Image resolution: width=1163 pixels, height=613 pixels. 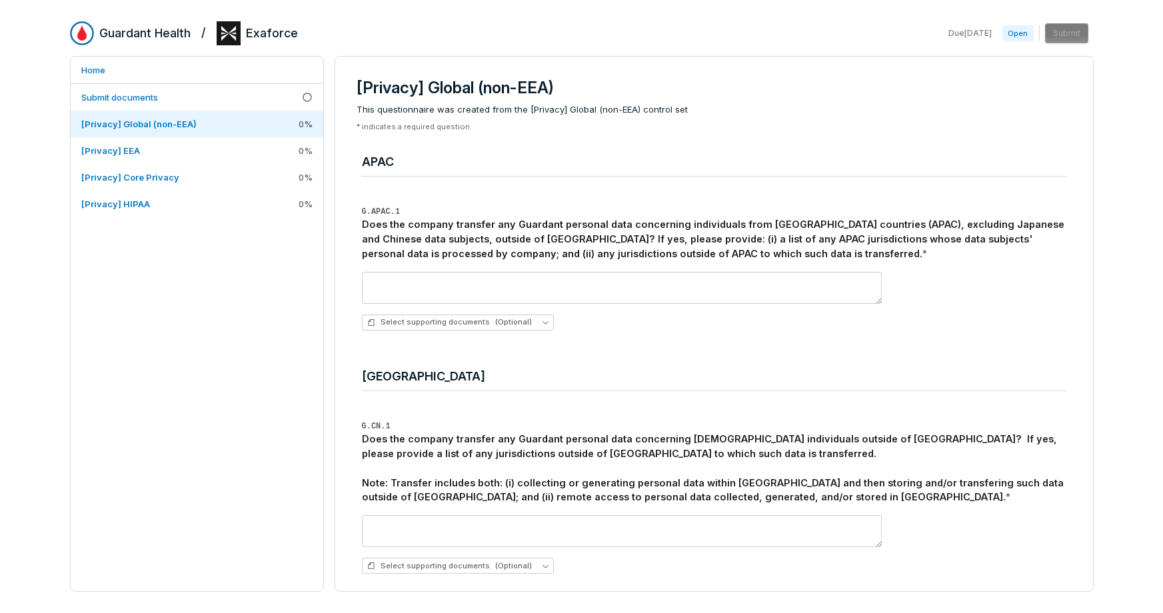 What do you see at coordinates (145, 33) in the screenshot?
I see `h2: Guardant Health` at bounding box center [145, 33].